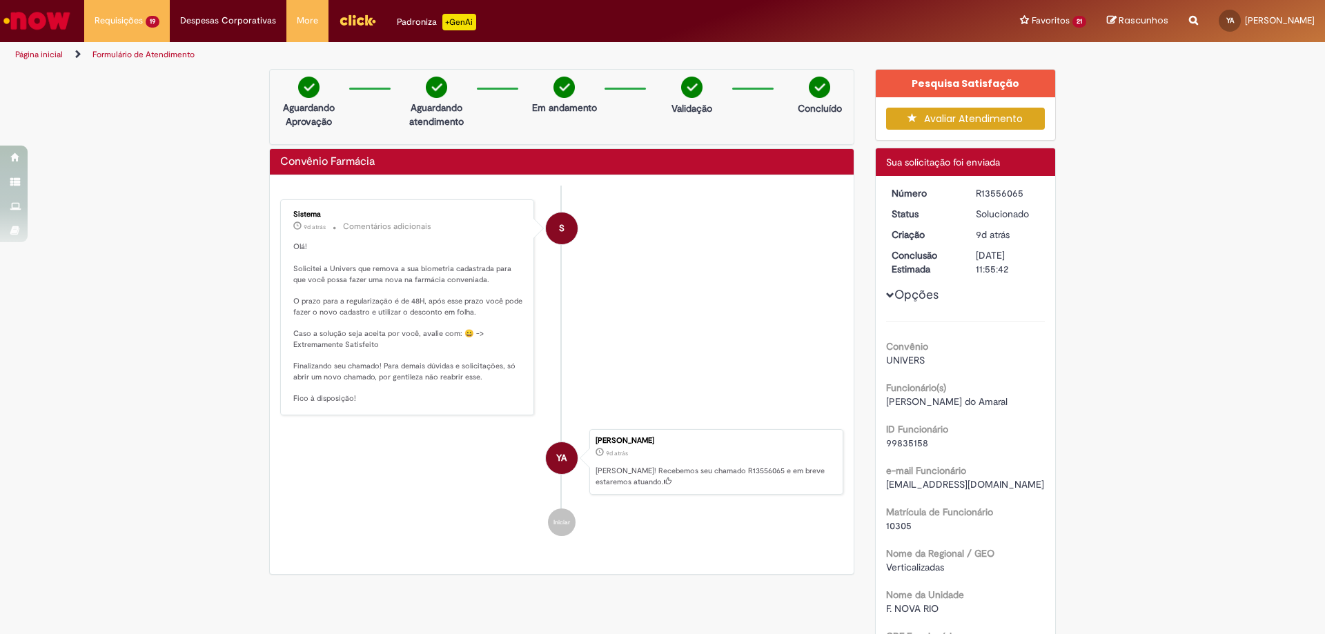 The width and height of the screenshot is (1325, 634). What do you see at coordinates (562, 462) in the screenshot?
I see `li: Ygor Alves De Lima Amaral` at bounding box center [562, 462].